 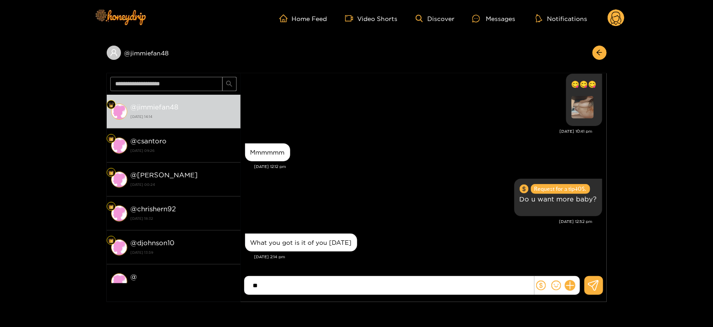 I want to click on div: Sep. 17, 12:12 pm, so click(x=267, y=152).